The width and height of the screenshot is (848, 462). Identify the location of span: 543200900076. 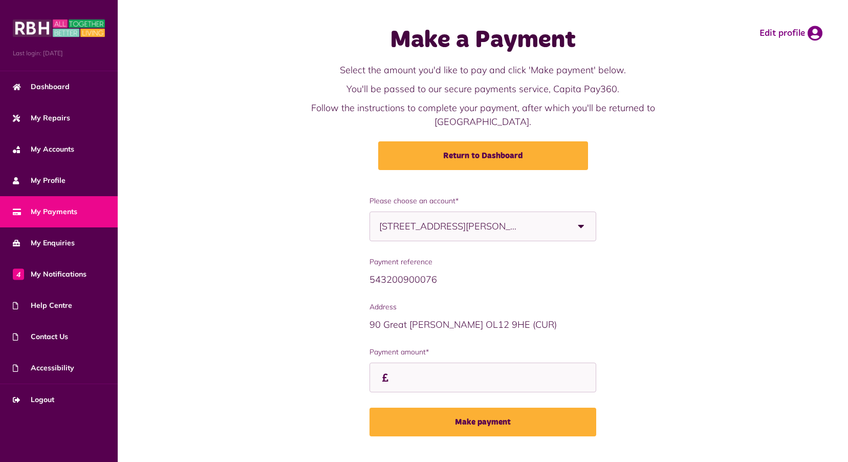
(403, 279).